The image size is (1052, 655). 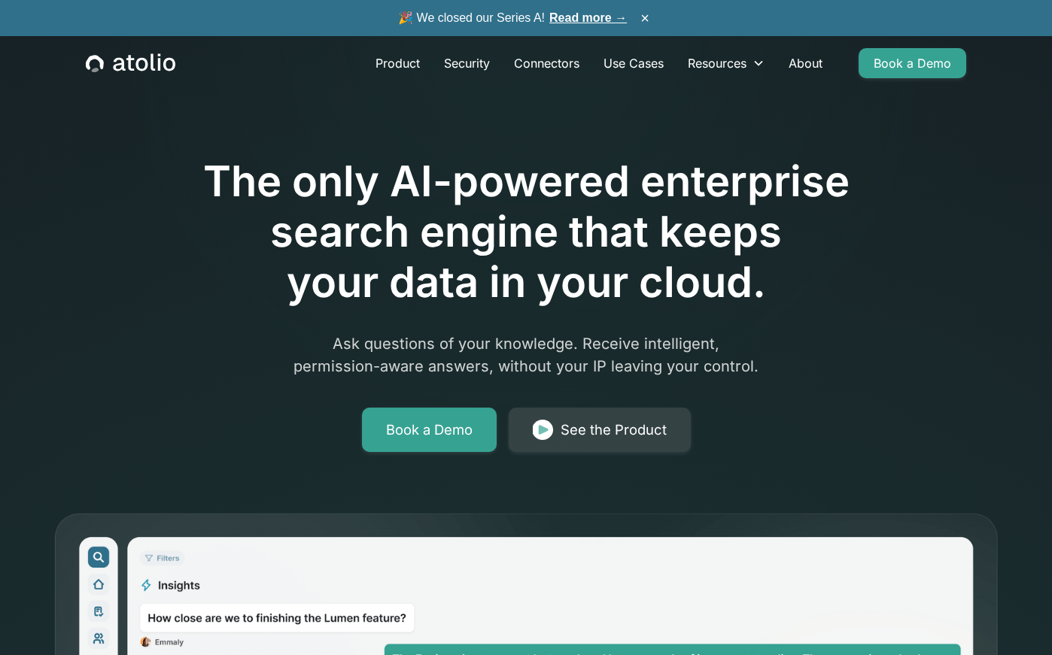 I want to click on a: Connectors, so click(x=546, y=63).